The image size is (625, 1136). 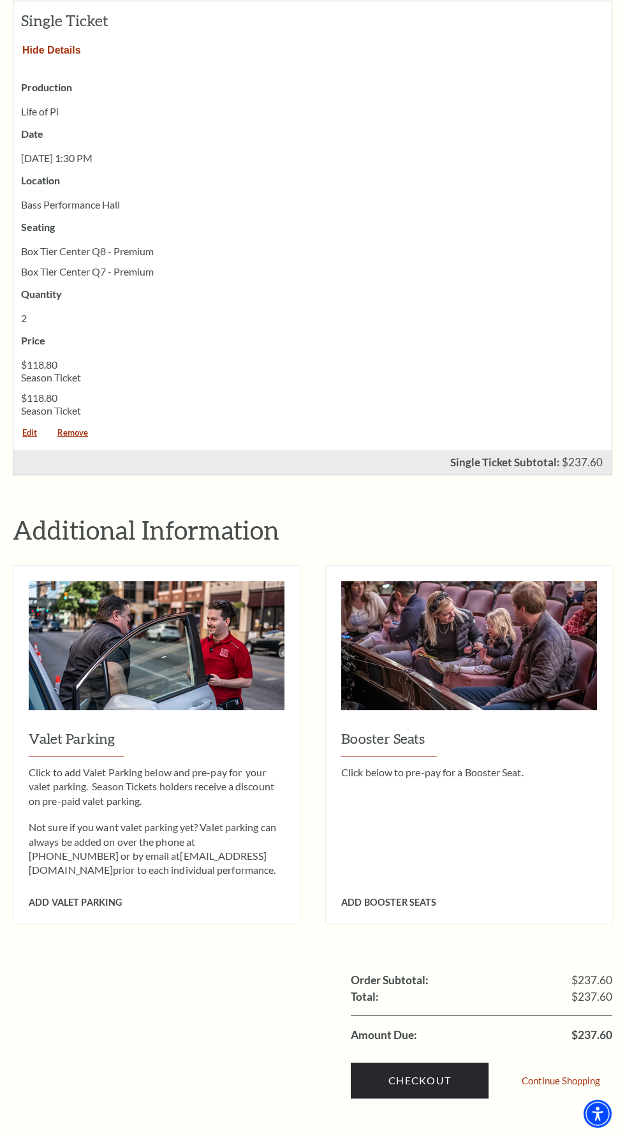 What do you see at coordinates (365, 997) in the screenshot?
I see `label: Total:` at bounding box center [365, 997].